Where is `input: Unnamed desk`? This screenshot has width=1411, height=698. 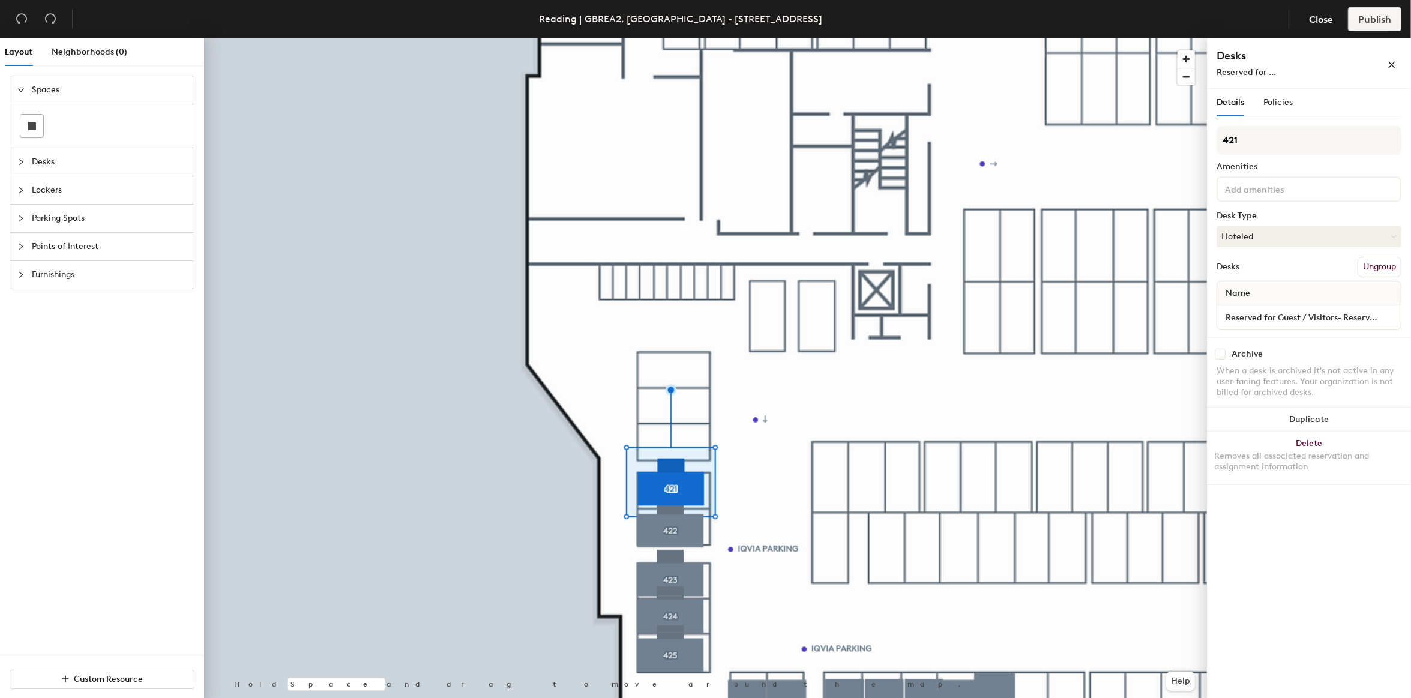 input: Unnamed desk is located at coordinates (1309, 318).